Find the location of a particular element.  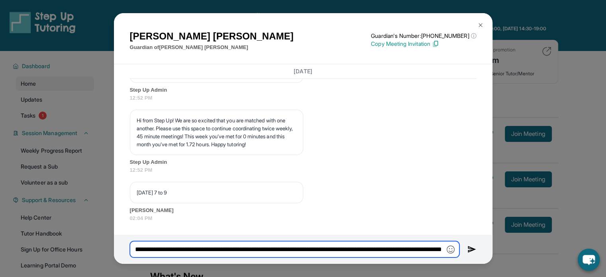

img: Close Icon is located at coordinates (481, 25).